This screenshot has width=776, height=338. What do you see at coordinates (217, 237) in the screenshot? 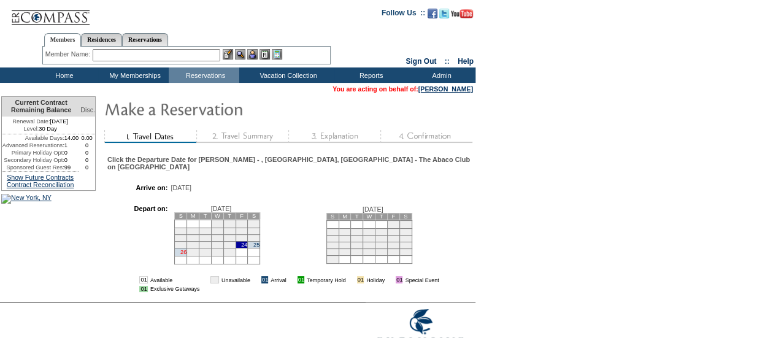
I see `td: 15` at bounding box center [217, 237].